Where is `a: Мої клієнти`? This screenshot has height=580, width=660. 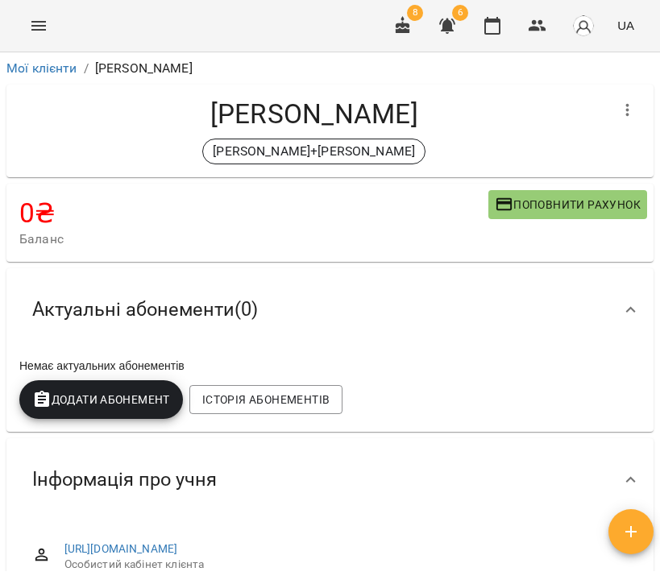
a: Мої клієнти is located at coordinates (42, 68).